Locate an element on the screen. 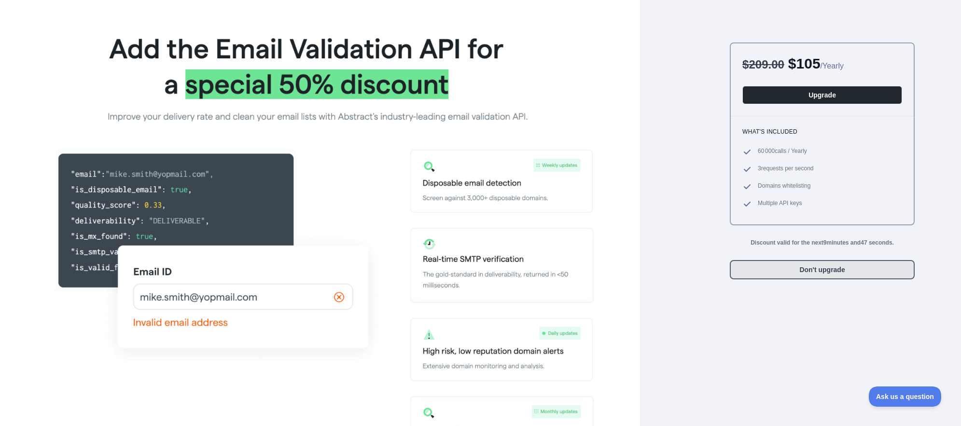  h3: What's included is located at coordinates (822, 132).